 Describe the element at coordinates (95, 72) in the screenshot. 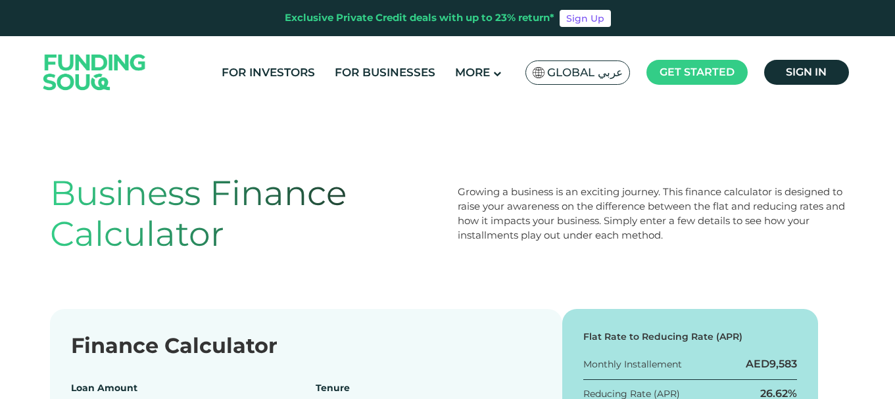

I see `img: Logo` at that location.